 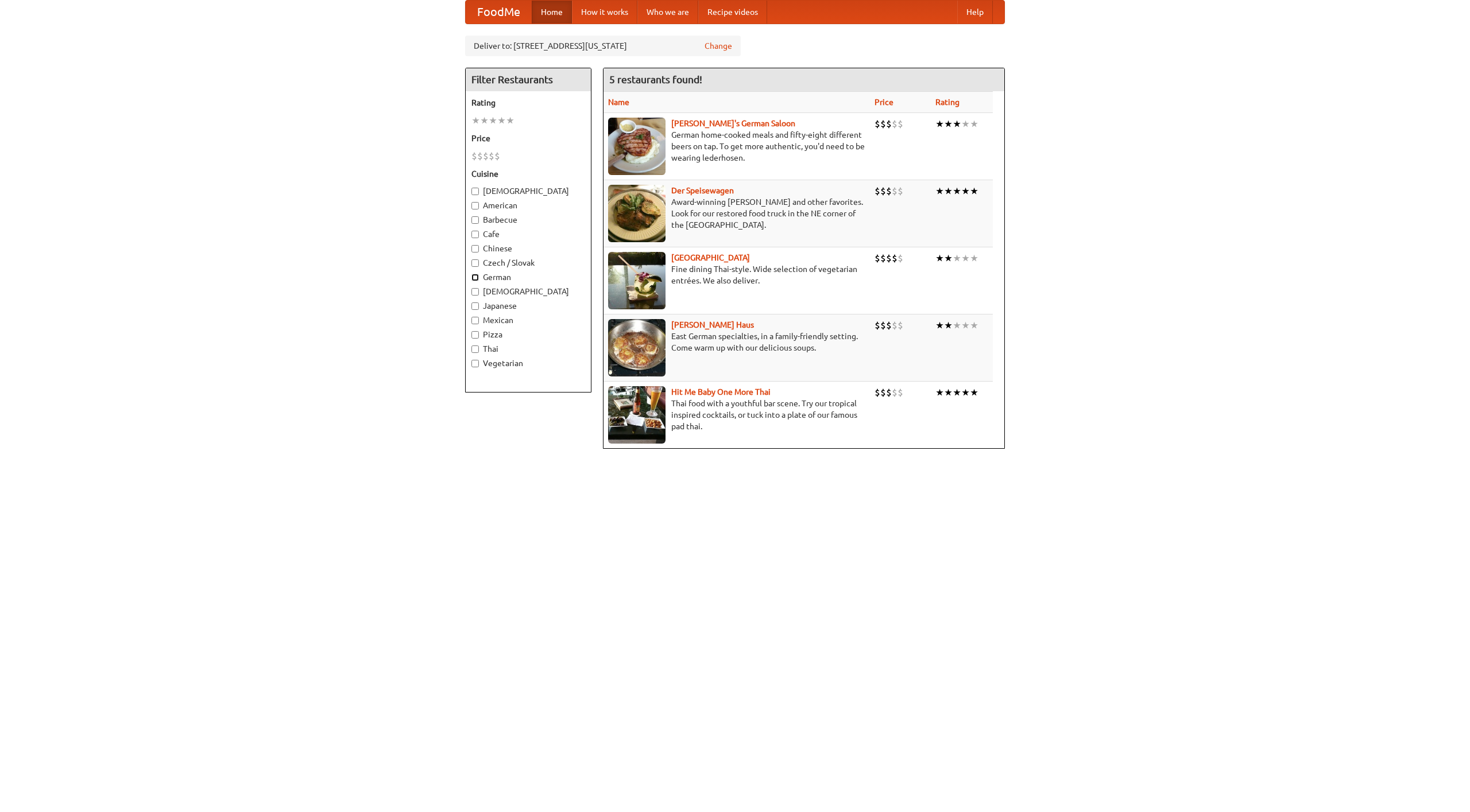 I want to click on label: Thai, so click(x=528, y=349).